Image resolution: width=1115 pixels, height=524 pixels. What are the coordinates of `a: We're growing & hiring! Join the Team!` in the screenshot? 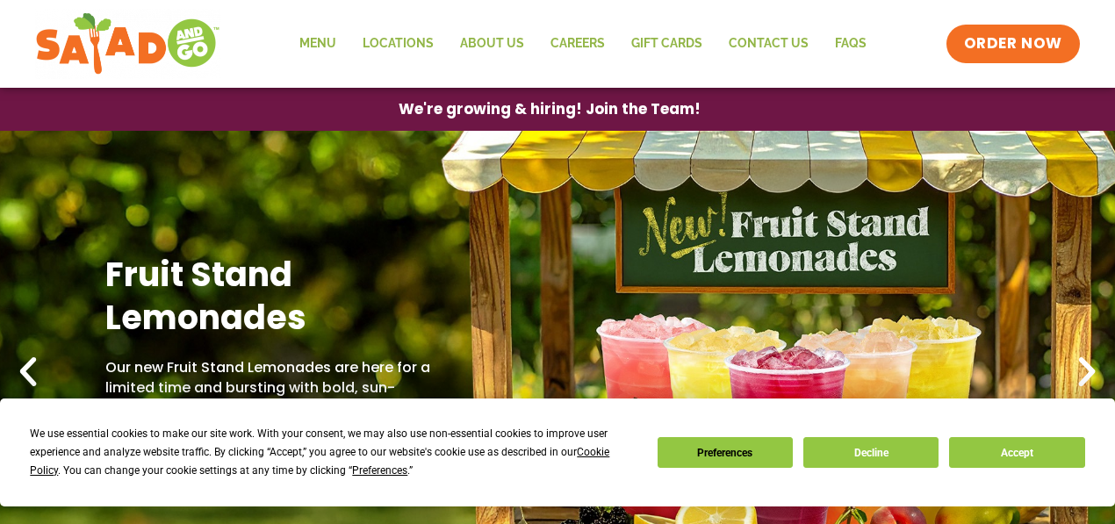 It's located at (549, 109).